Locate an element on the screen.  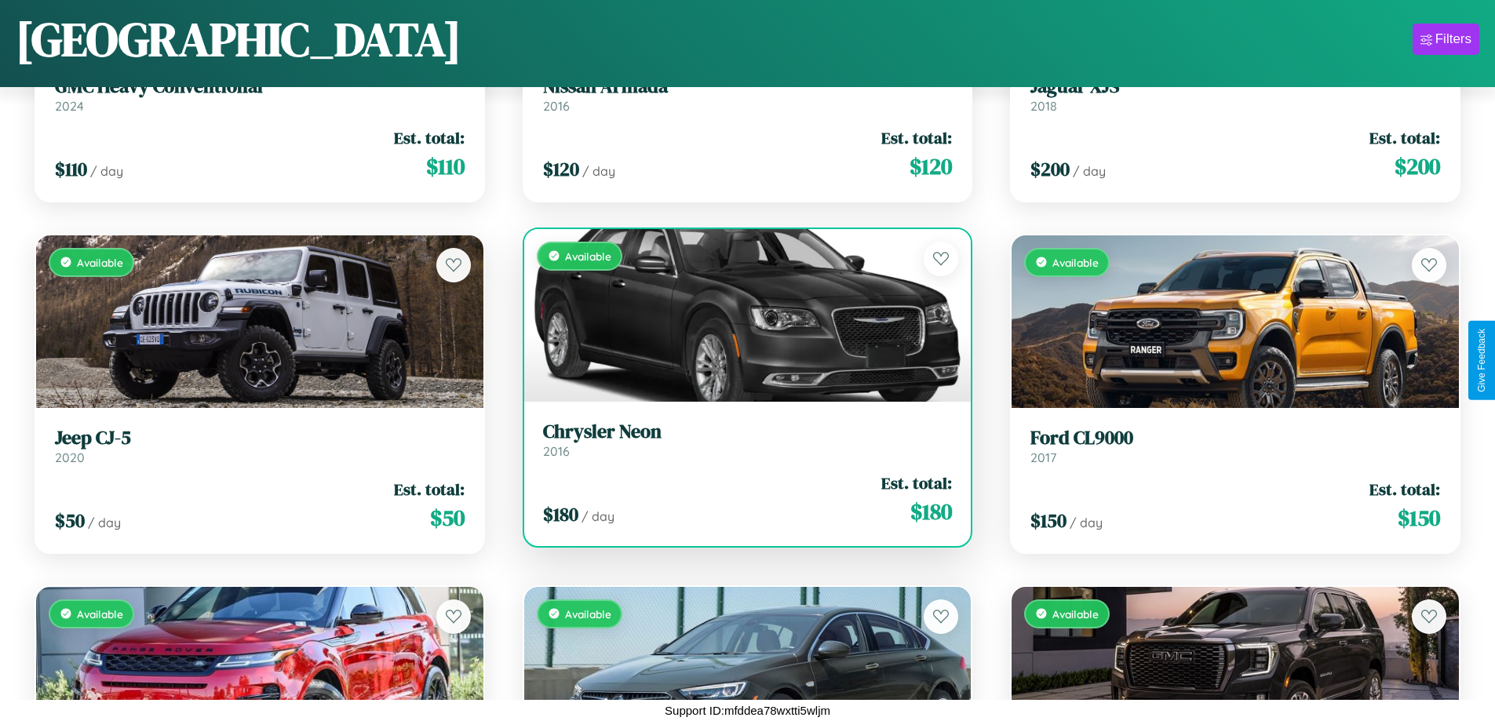
span: 2017 is located at coordinates (1043, 458).